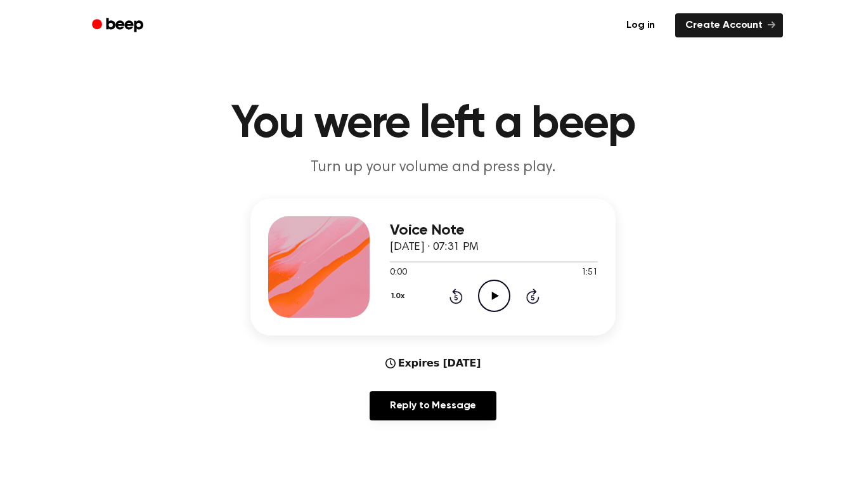 The height and width of the screenshot is (487, 866). What do you see at coordinates (398, 273) in the screenshot?
I see `span: 0:00` at bounding box center [398, 273].